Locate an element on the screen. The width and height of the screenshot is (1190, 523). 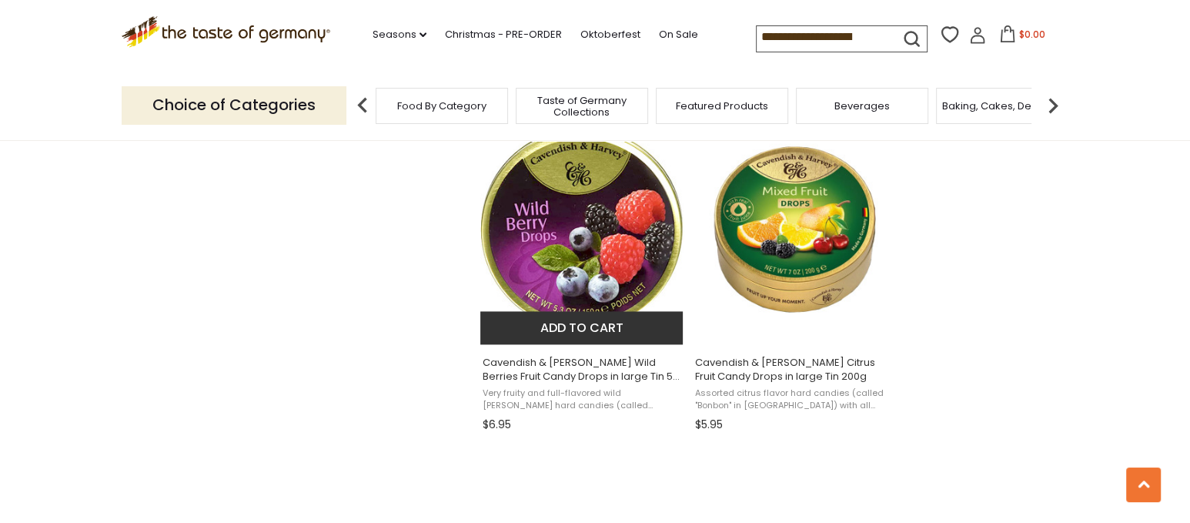
span: Beverages is located at coordinates (862, 105).